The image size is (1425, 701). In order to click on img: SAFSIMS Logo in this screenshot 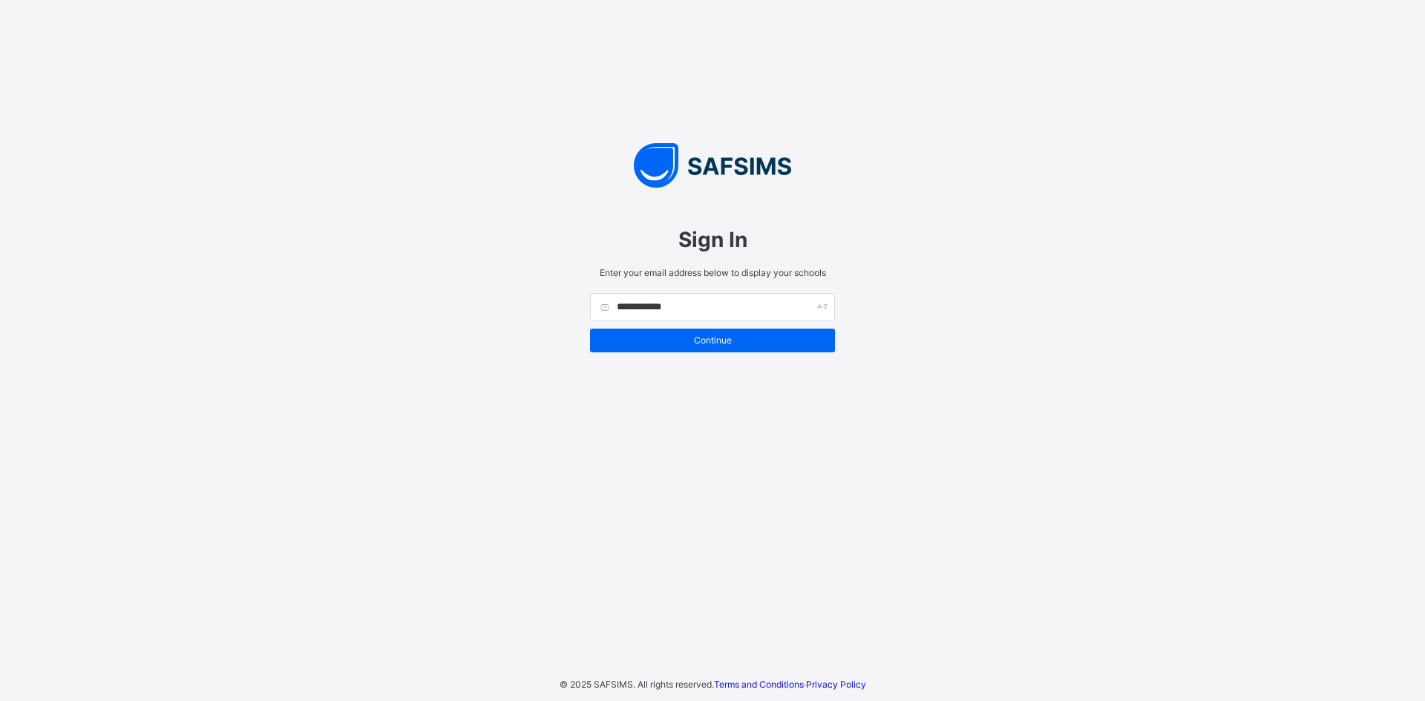, I will do `click(712, 165)`.